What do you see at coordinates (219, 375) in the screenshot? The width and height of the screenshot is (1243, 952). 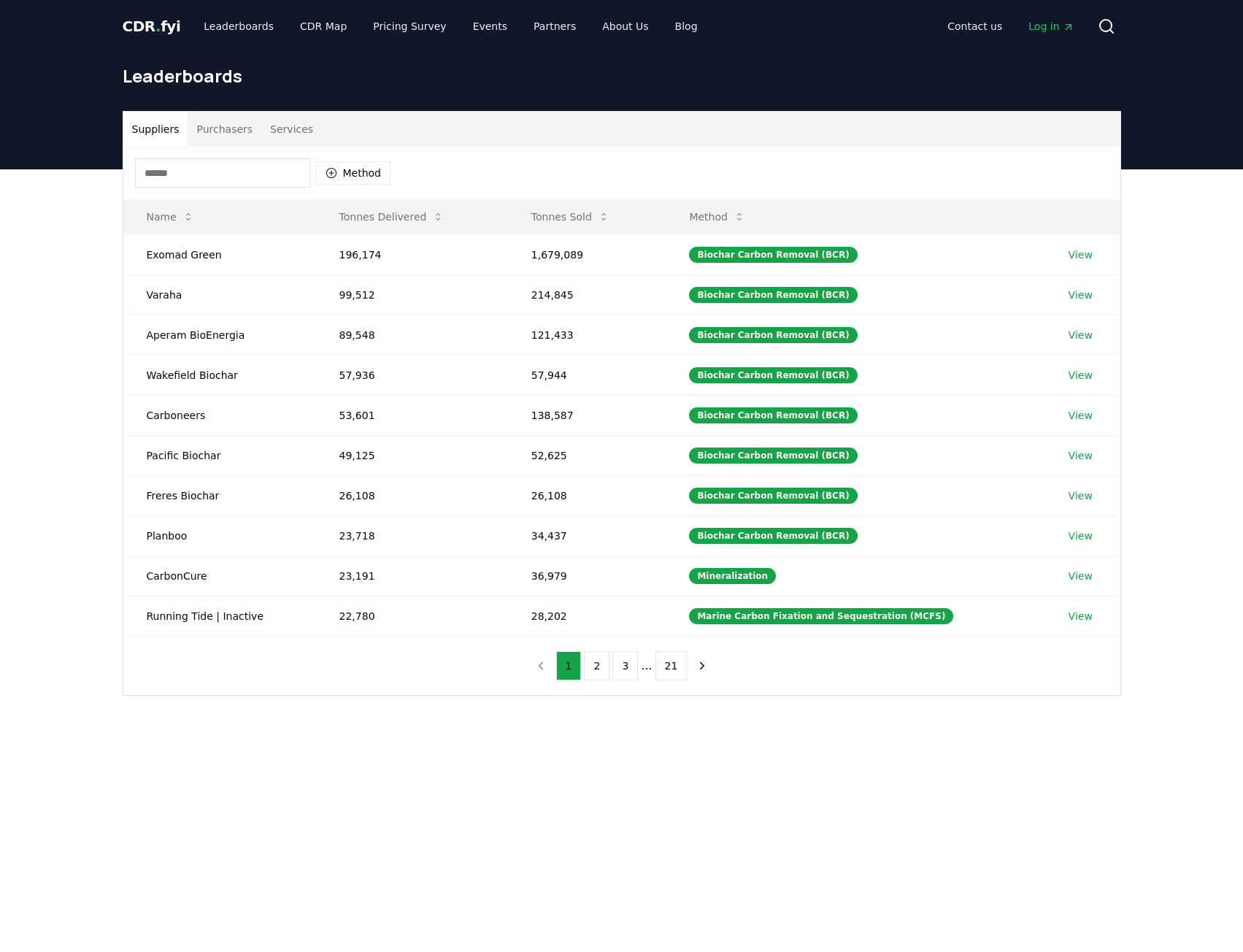 I see `td: Wakefield Biochar` at bounding box center [219, 375].